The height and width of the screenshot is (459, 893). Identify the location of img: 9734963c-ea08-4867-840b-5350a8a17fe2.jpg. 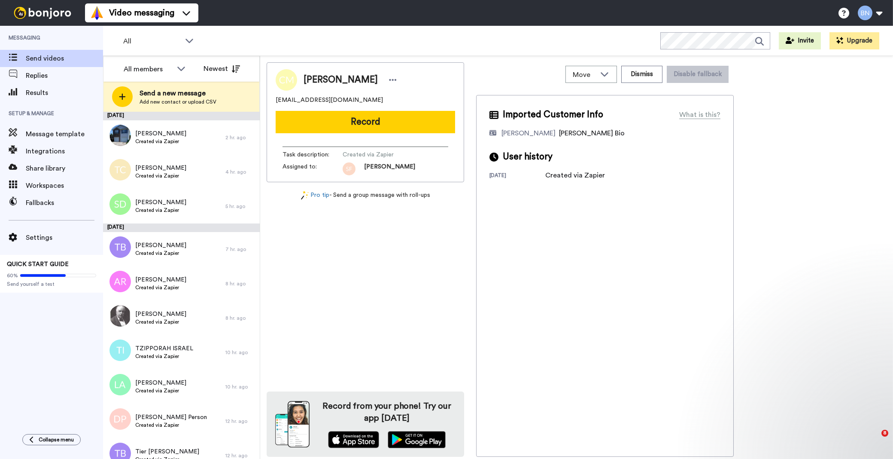
(120, 316).